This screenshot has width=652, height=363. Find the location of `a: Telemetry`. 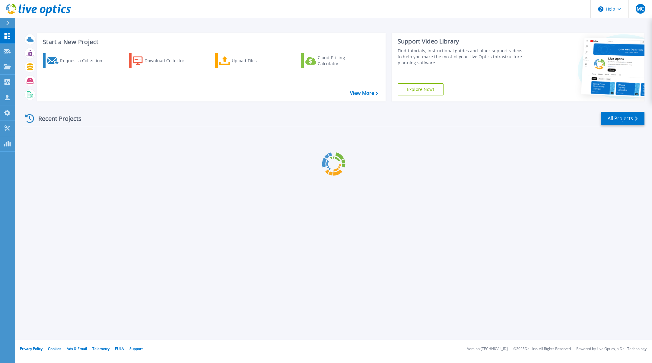

a: Telemetry is located at coordinates (101, 348).